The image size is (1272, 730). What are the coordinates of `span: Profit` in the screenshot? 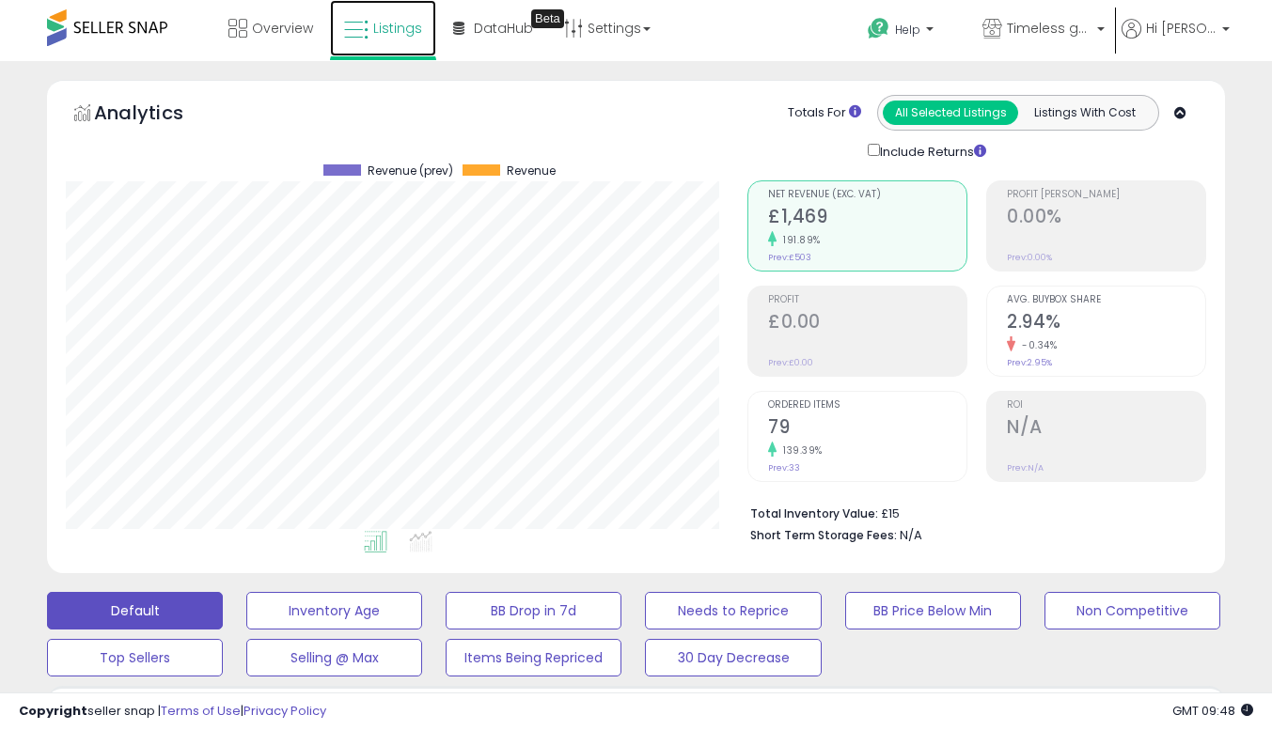 It's located at (867, 300).